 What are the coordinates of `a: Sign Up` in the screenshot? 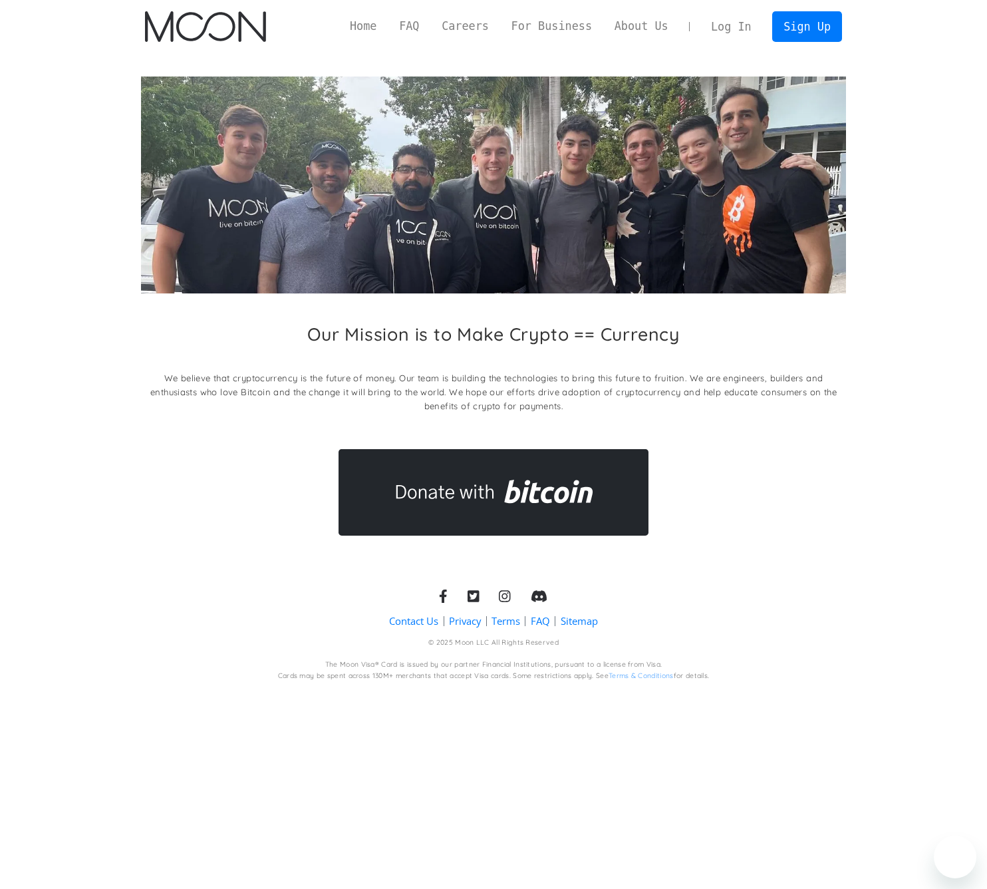 It's located at (807, 26).